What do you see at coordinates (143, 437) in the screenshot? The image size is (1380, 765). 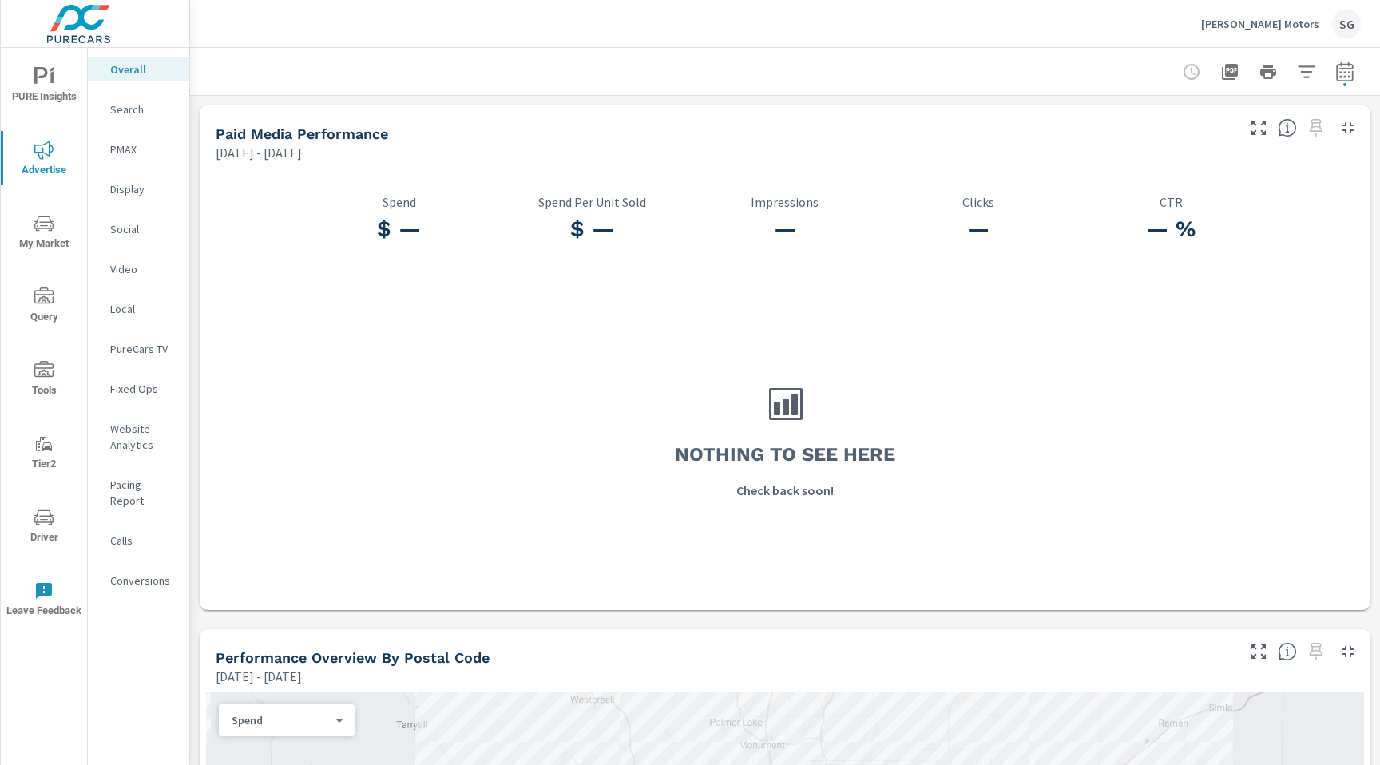 I see `p: Website Analytics` at bounding box center [143, 437].